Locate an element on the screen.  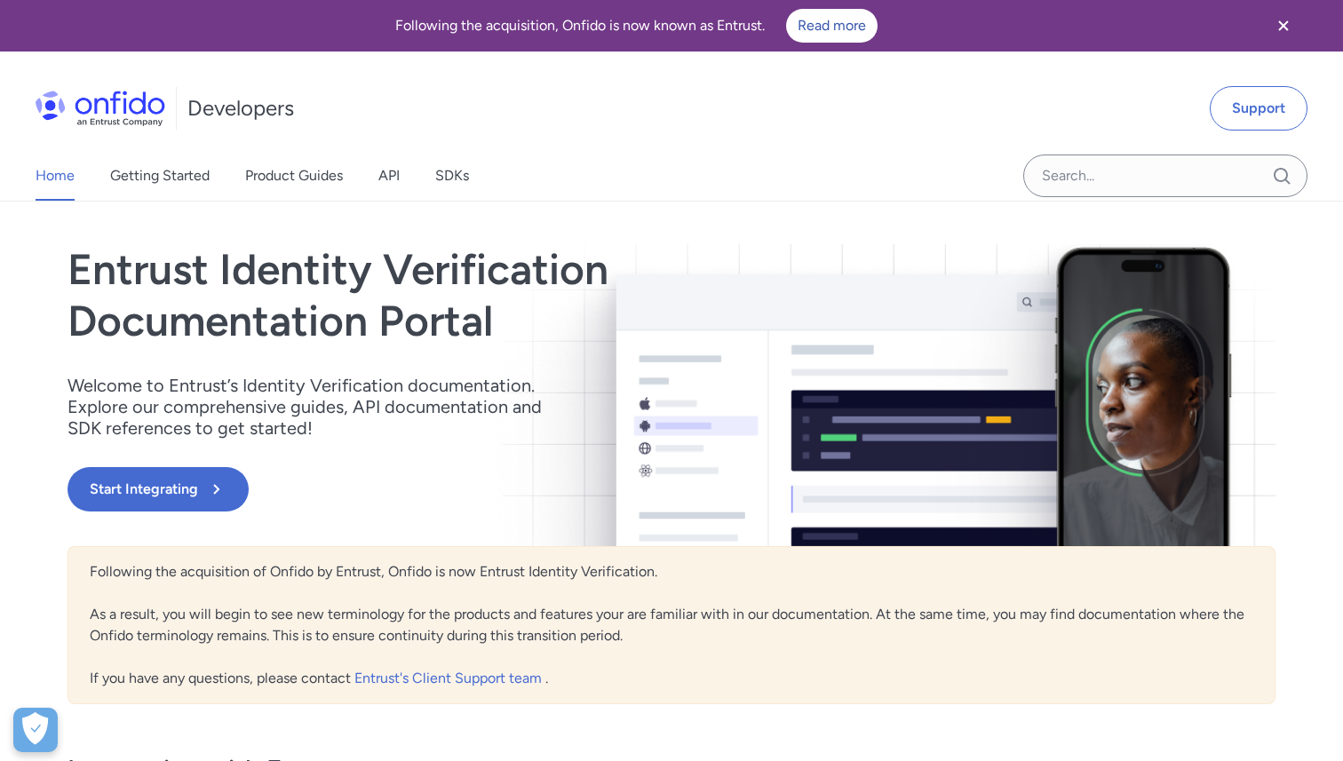
h1: Developers is located at coordinates (241, 108).